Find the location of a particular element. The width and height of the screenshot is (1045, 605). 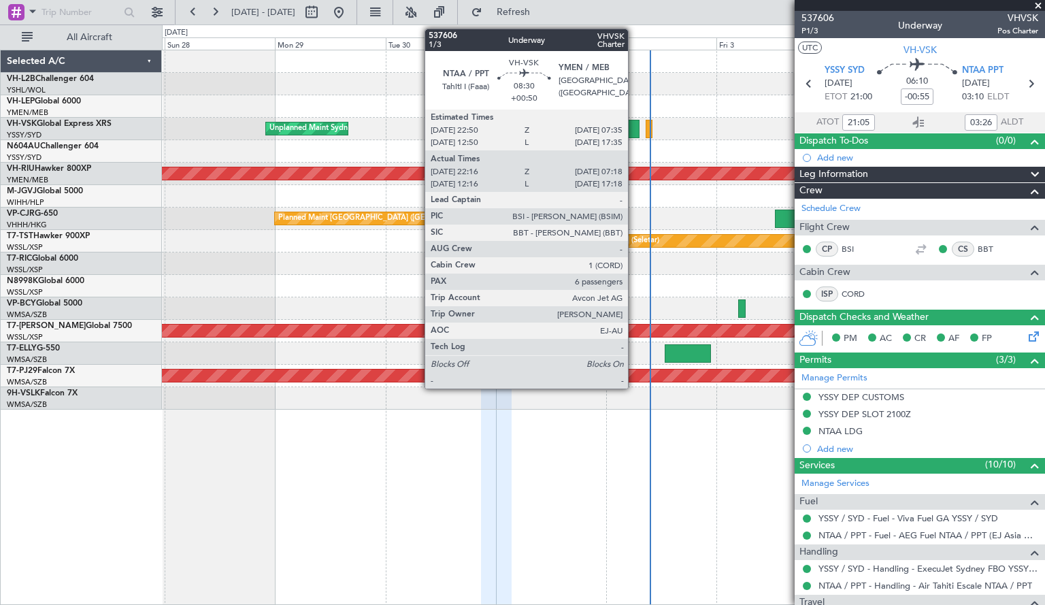

span: N8998K is located at coordinates (22, 281).